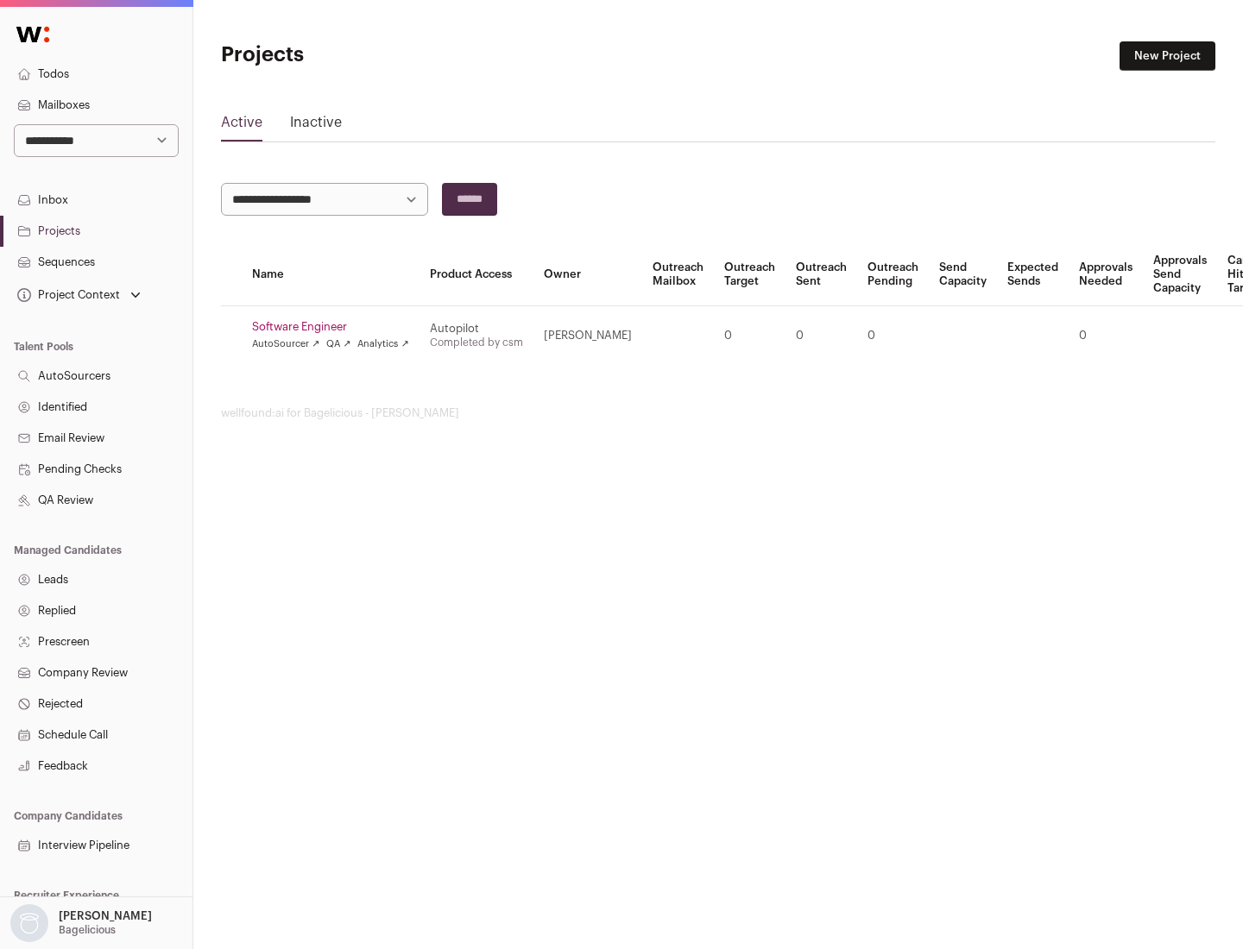  What do you see at coordinates (29, 924) in the screenshot?
I see `img: nopic.png` at bounding box center [29, 924].